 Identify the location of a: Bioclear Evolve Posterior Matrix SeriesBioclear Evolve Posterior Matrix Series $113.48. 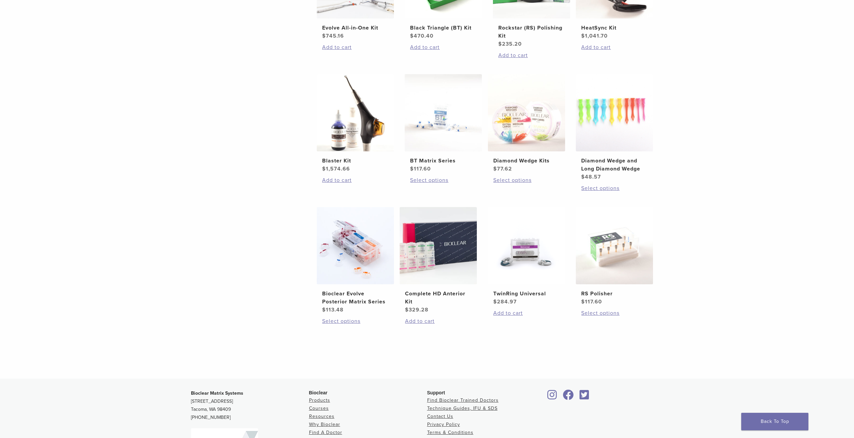
(355, 260).